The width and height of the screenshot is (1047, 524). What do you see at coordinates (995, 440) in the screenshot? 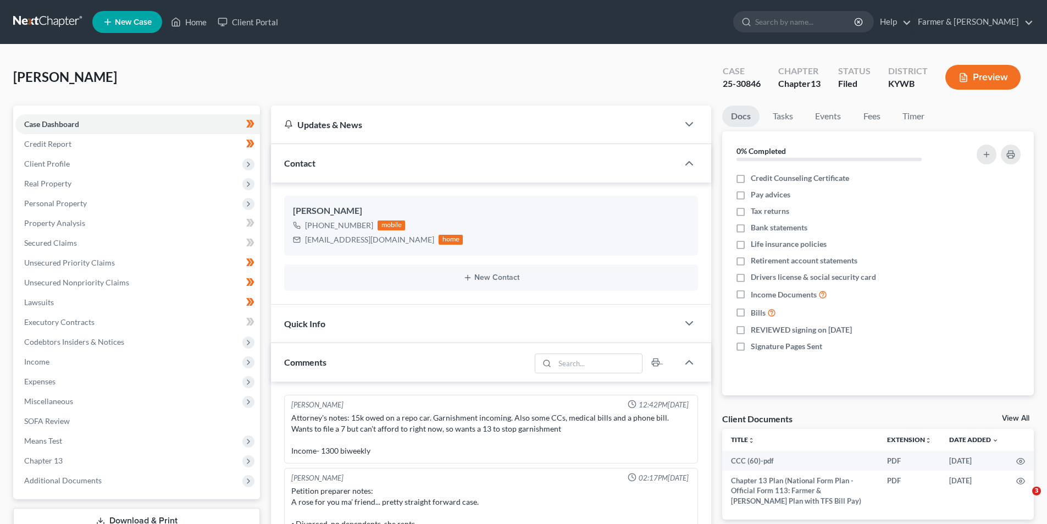
I see `i: expand_more` at bounding box center [995, 440].